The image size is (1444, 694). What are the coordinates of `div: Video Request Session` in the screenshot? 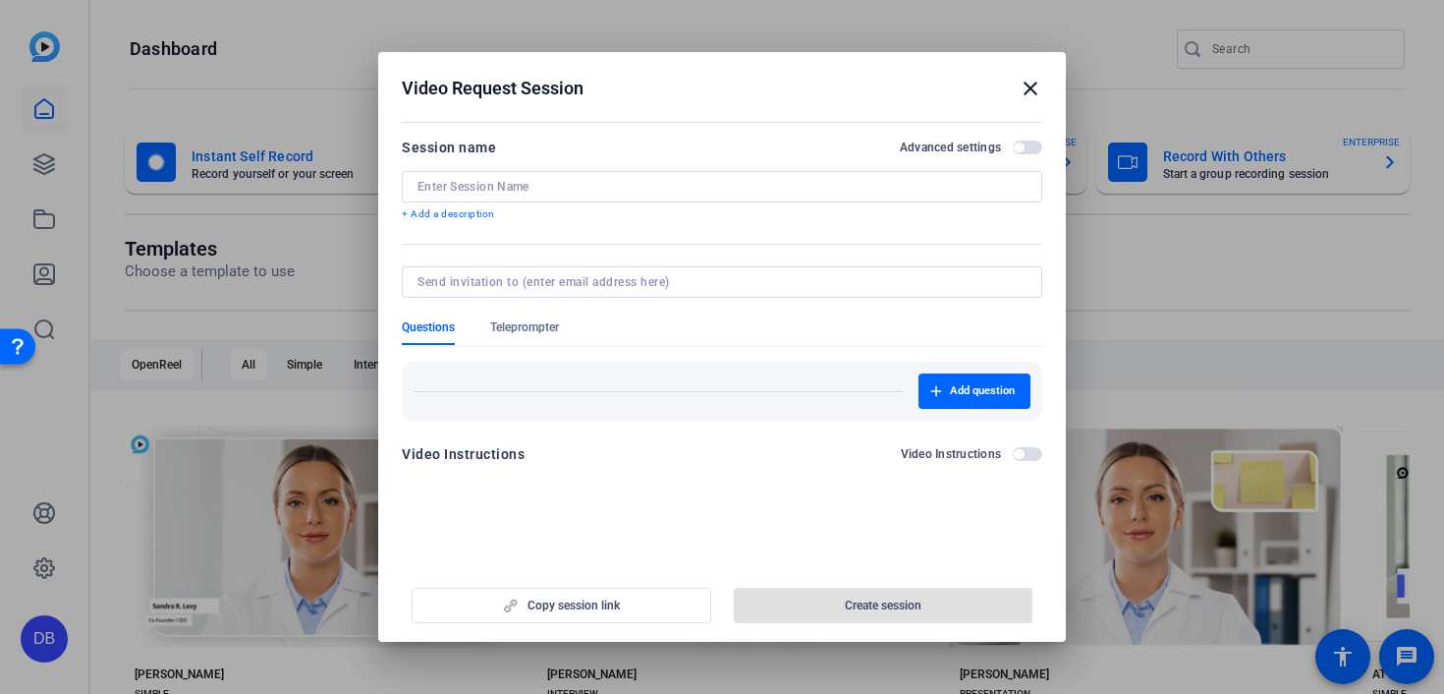 It's located at (722, 88).